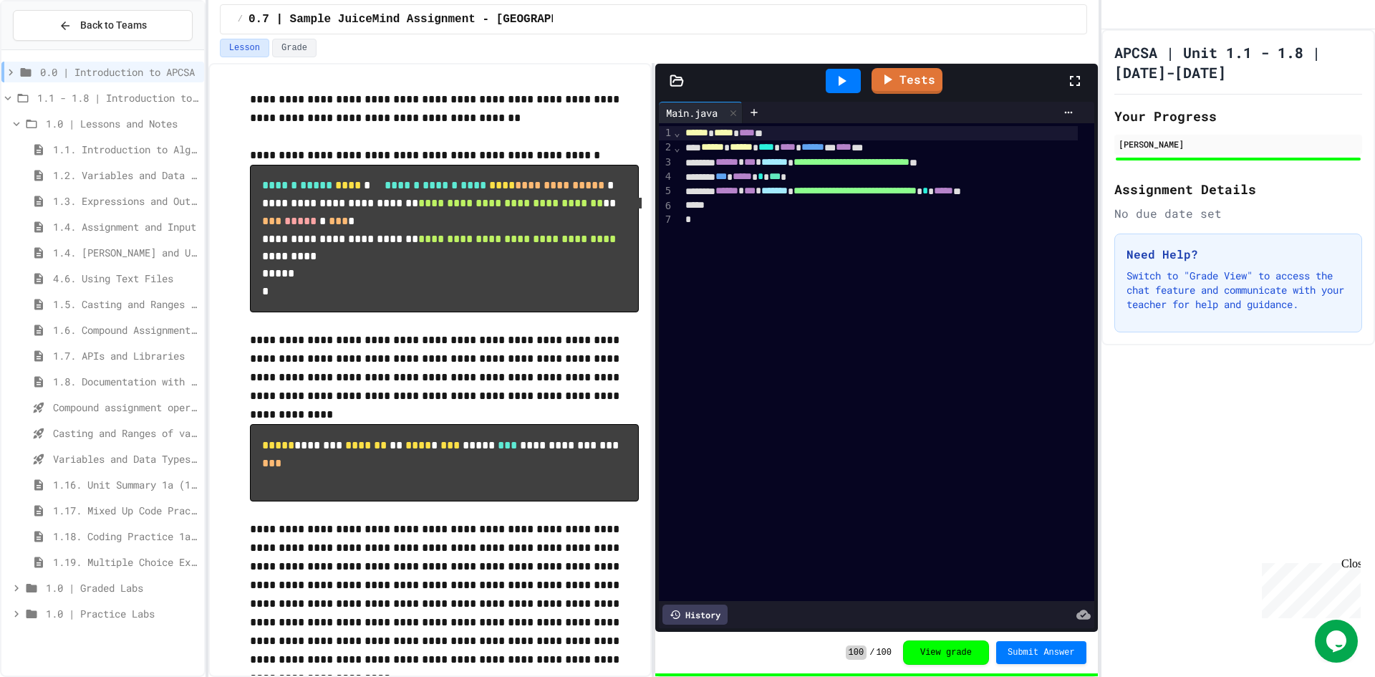  What do you see at coordinates (125, 381) in the screenshot?
I see `span: 1.8. Documentation with Comments and Preconditions` at bounding box center [125, 381].